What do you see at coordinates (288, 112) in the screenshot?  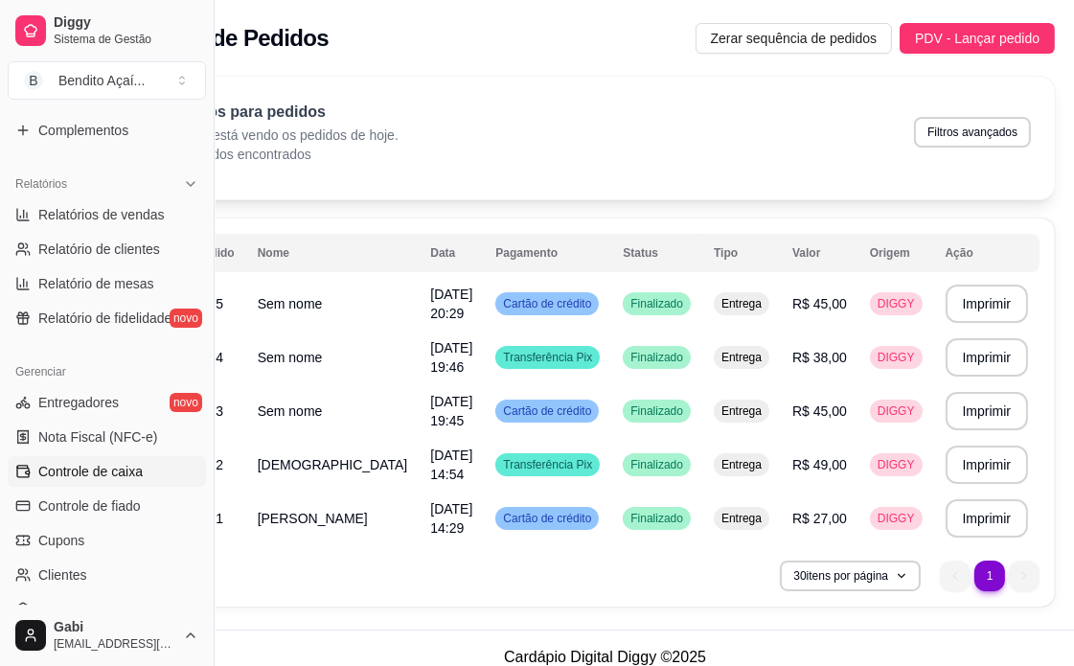 I see `p: Filtros para pedidos` at bounding box center [288, 112].